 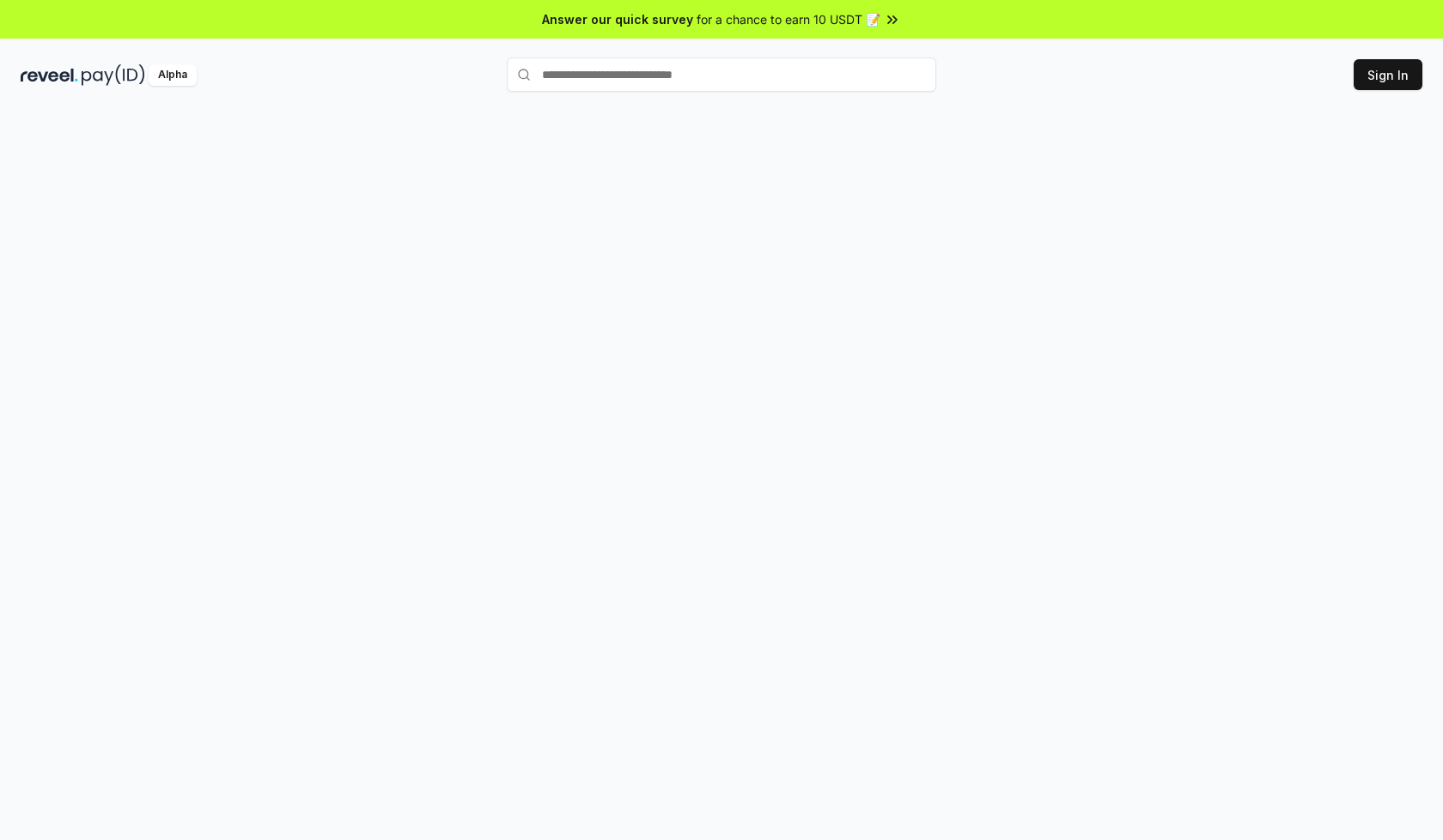 I want to click on span: Answer our quick survey, so click(x=617, y=19).